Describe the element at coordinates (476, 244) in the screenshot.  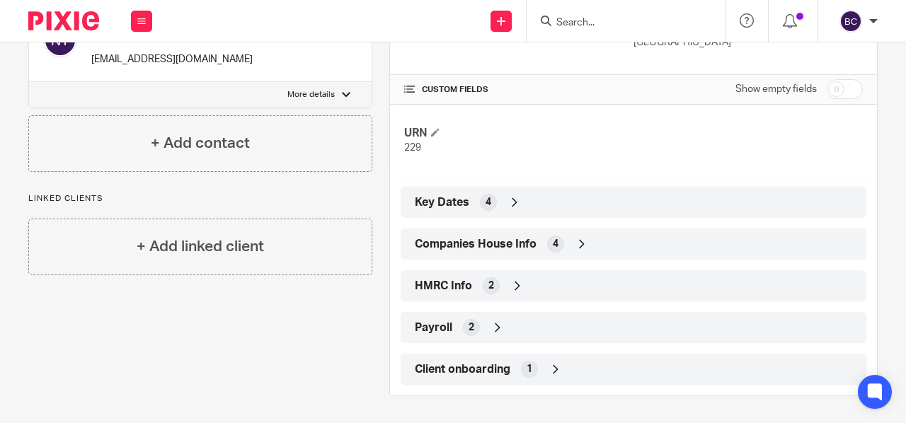
I see `span: Companies House Info` at that location.